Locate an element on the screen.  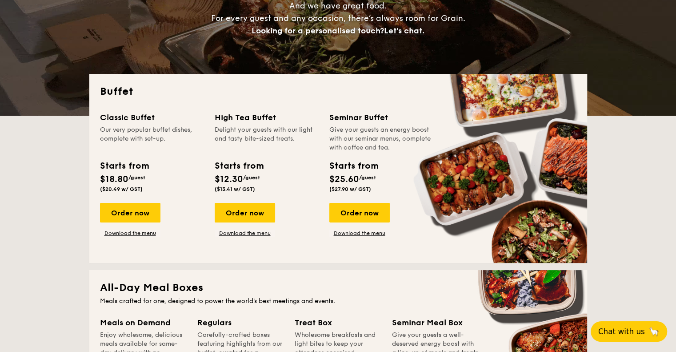
div: Treat Box is located at coordinates (338, 322).